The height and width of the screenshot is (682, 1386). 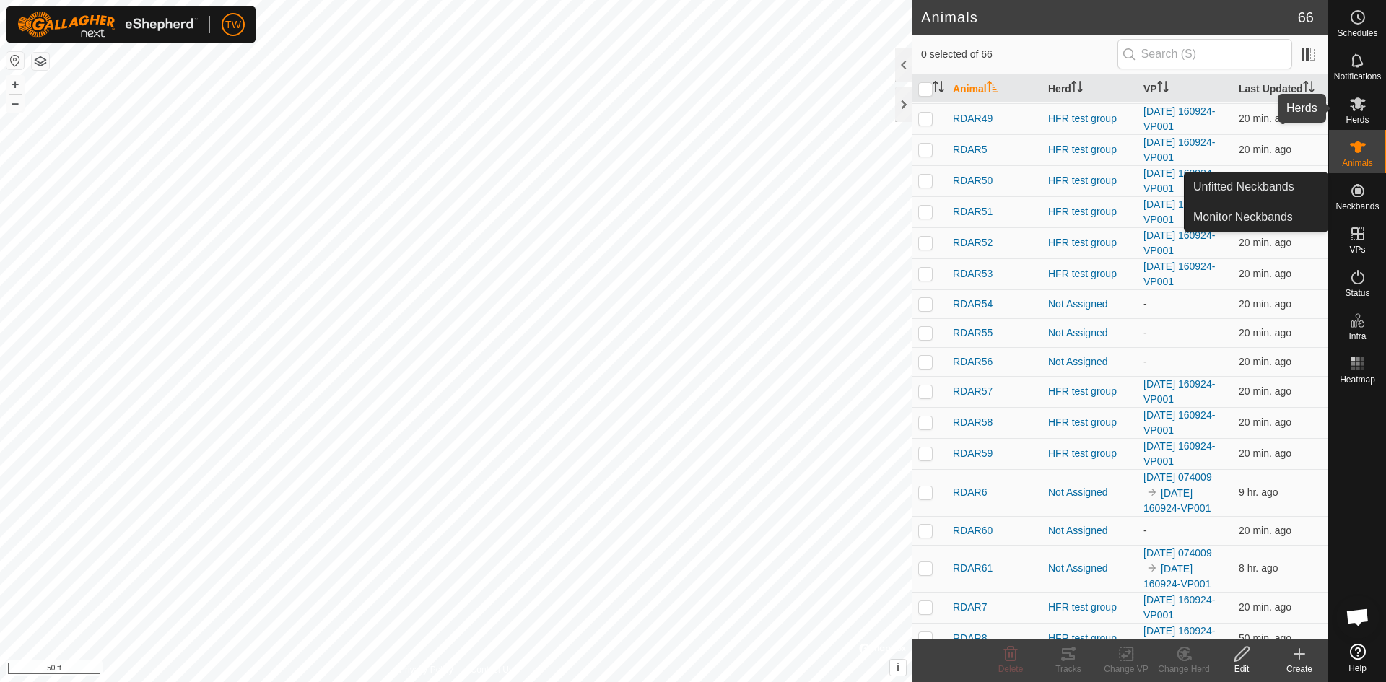 What do you see at coordinates (15, 61) in the screenshot?
I see `button: Reset Map` at bounding box center [15, 61].